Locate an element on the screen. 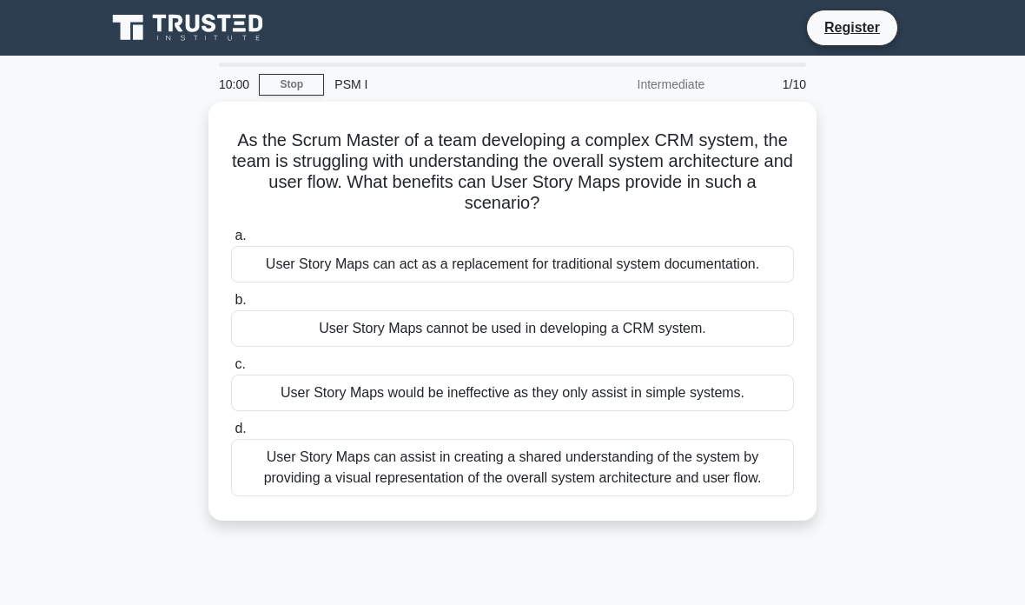 The height and width of the screenshot is (605, 1025). div: User Story Maps cannot be used in developing a CRM system. is located at coordinates (513, 328).